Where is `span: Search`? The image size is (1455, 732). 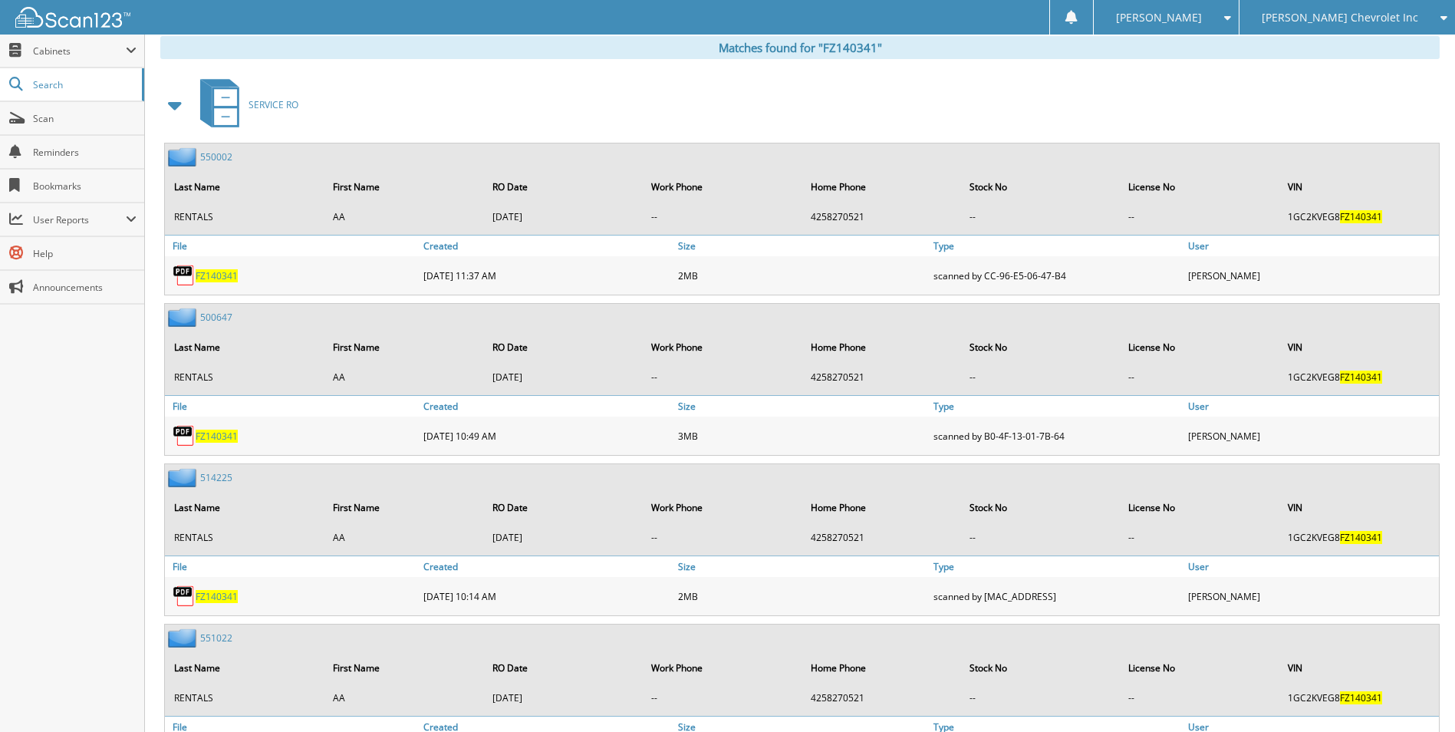
span: Search is located at coordinates (84, 84).